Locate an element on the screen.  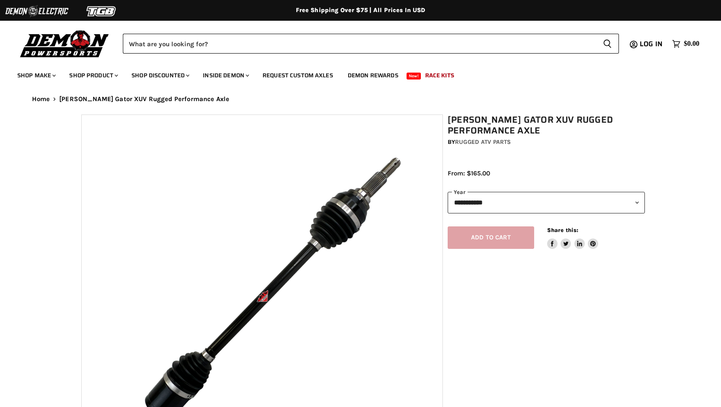
aside: Share this: is located at coordinates (573, 238).